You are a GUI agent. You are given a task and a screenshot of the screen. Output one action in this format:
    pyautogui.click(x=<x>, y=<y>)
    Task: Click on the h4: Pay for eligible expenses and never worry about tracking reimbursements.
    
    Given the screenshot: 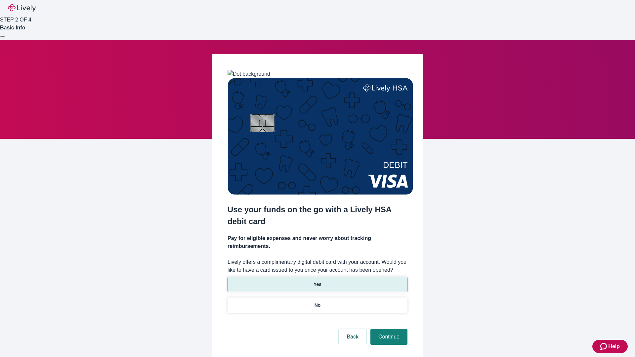 What is the action you would take?
    pyautogui.click(x=318, y=243)
    